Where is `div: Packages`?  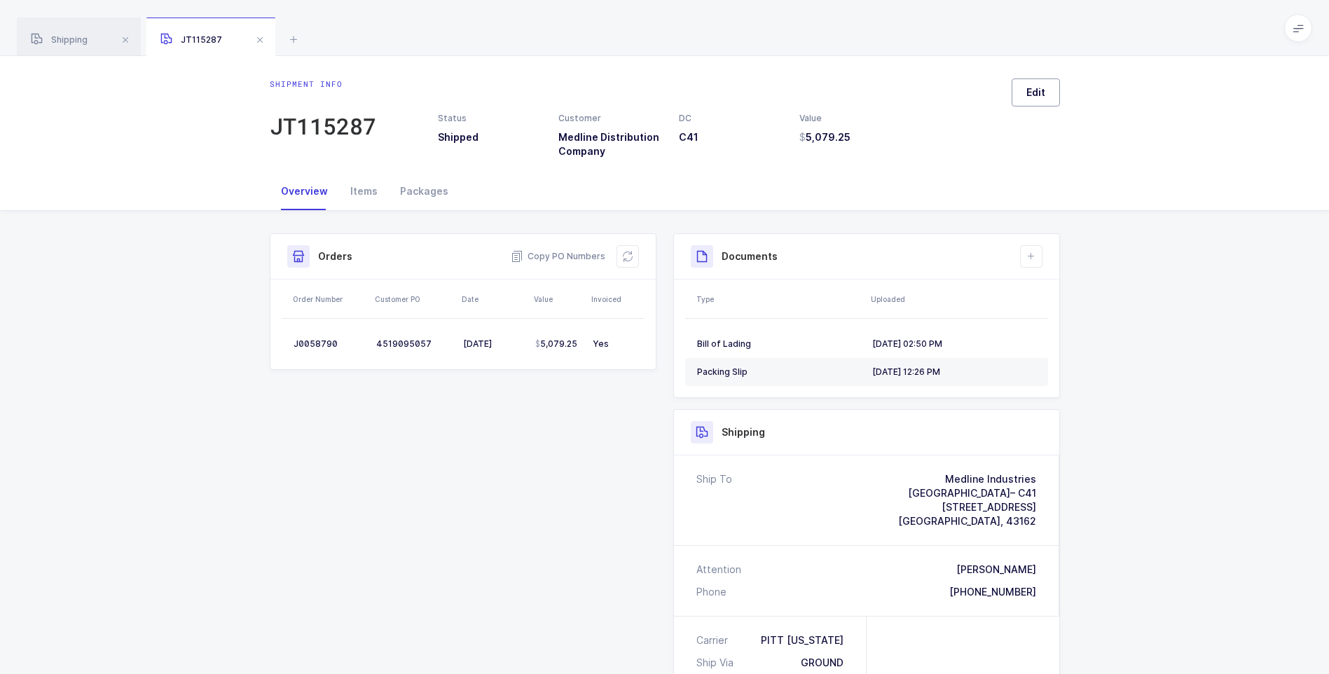
div: Packages is located at coordinates (424, 191).